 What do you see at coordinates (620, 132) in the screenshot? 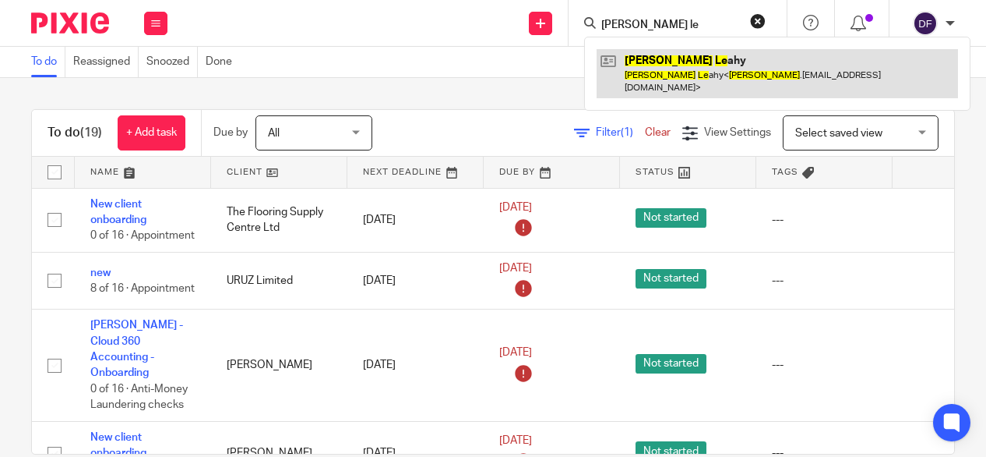
I see `span: Filter` at bounding box center [620, 132].